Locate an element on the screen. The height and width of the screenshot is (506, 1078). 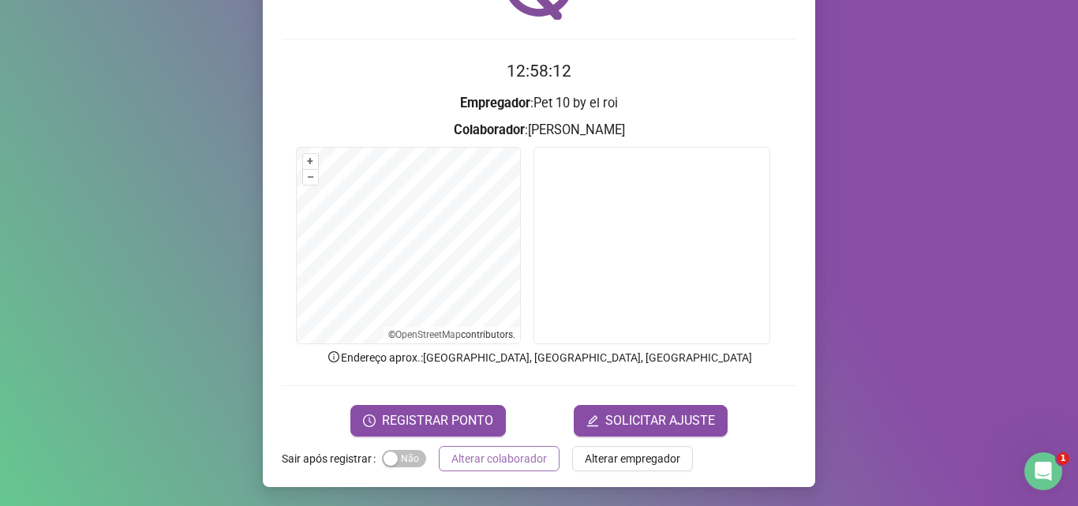
span: clock-circle is located at coordinates (369, 421).